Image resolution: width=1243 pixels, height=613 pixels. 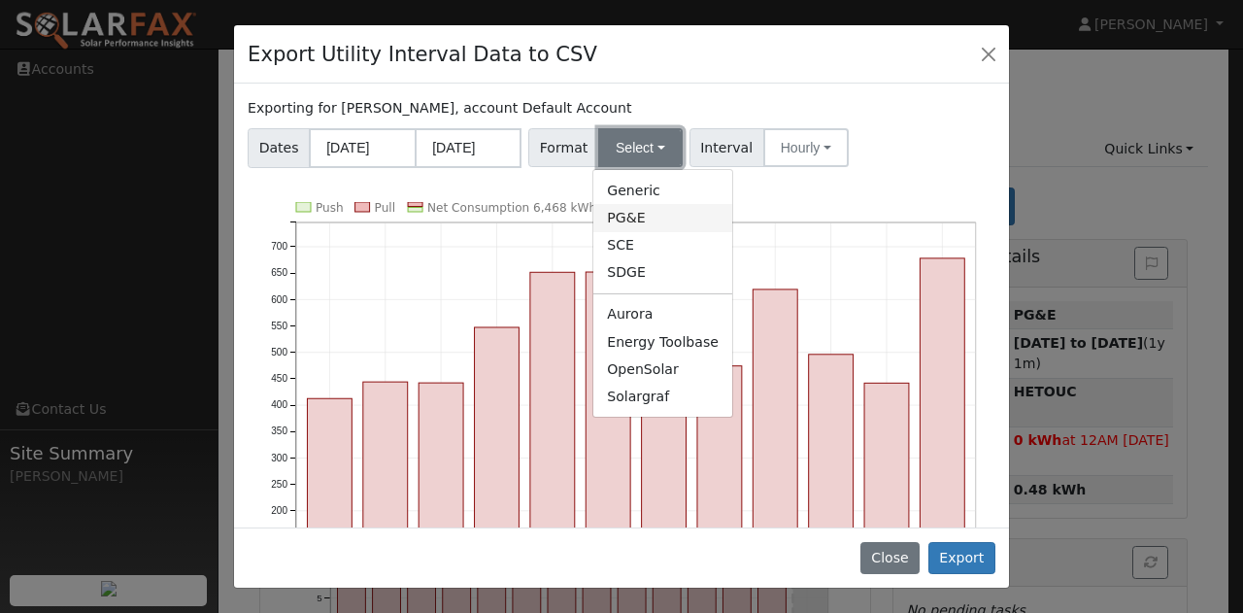 I want to click on text: 300, so click(x=279, y=456).